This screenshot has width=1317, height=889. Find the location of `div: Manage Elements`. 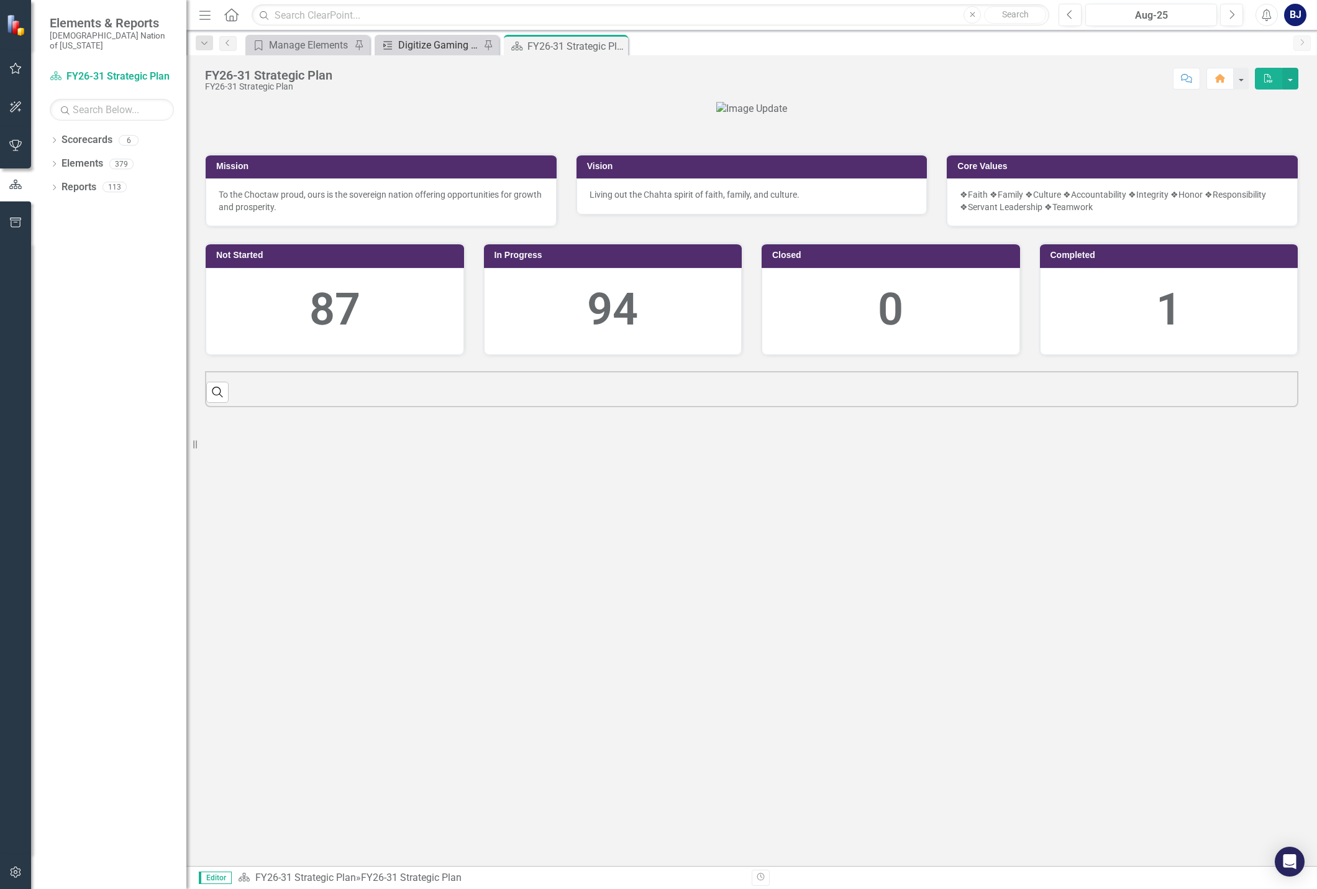

div: Manage Elements is located at coordinates (310, 45).